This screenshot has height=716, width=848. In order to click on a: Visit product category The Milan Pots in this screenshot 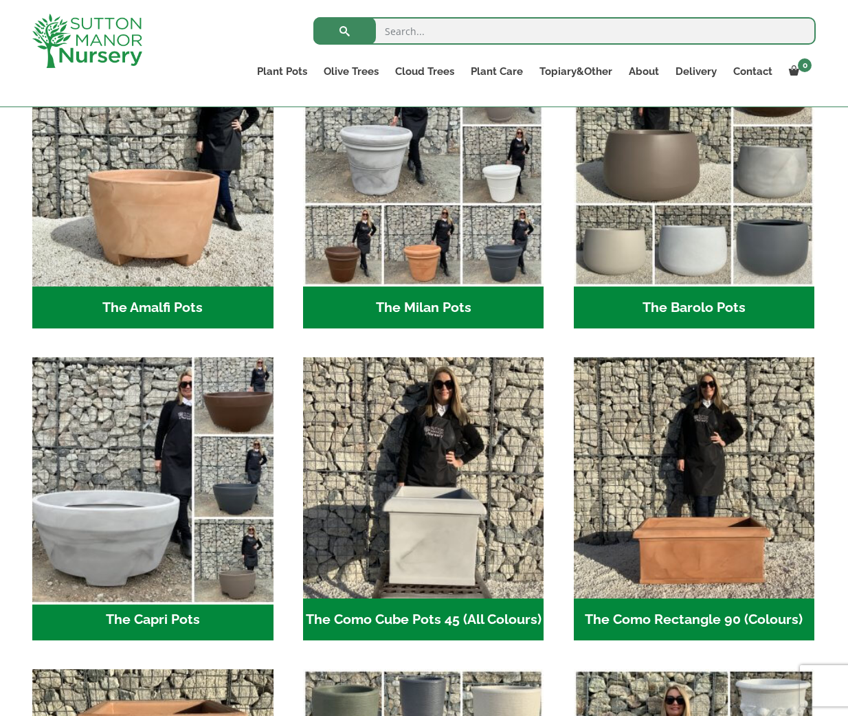, I will do `click(423, 187)`.